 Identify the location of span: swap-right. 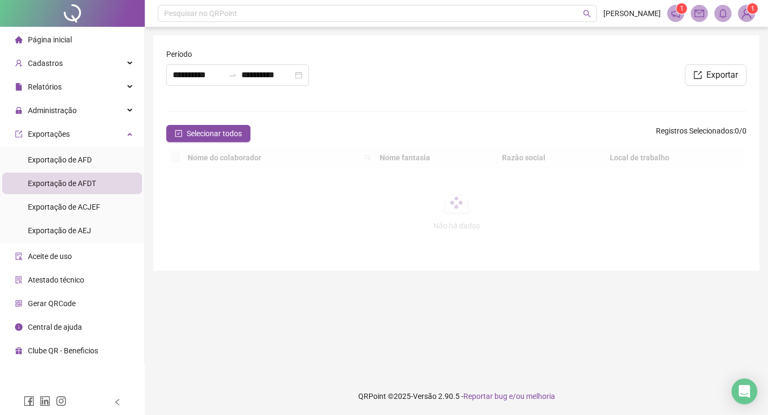
(233, 75).